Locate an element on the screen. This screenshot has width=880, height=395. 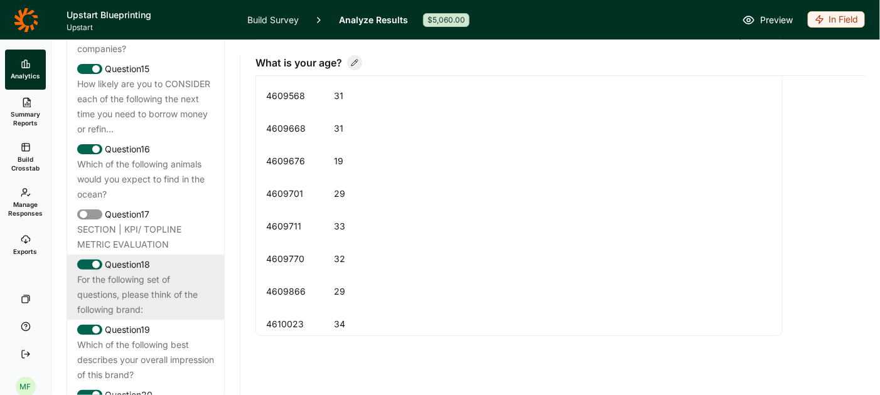
div: Question 18 is located at coordinates (146, 265).